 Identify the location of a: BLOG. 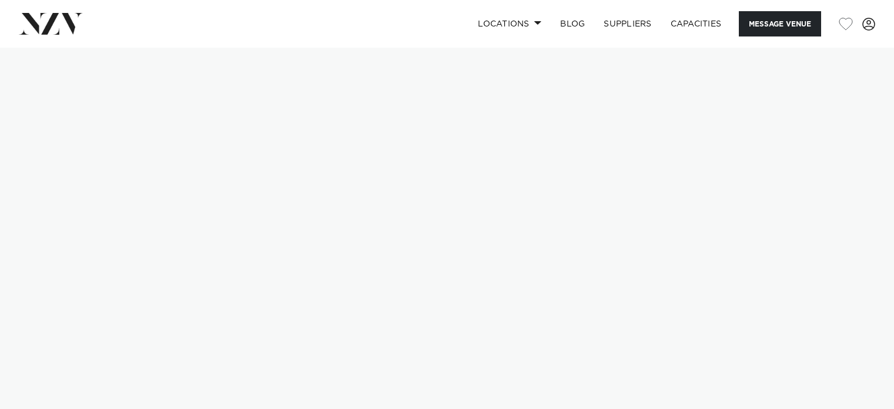
(573, 24).